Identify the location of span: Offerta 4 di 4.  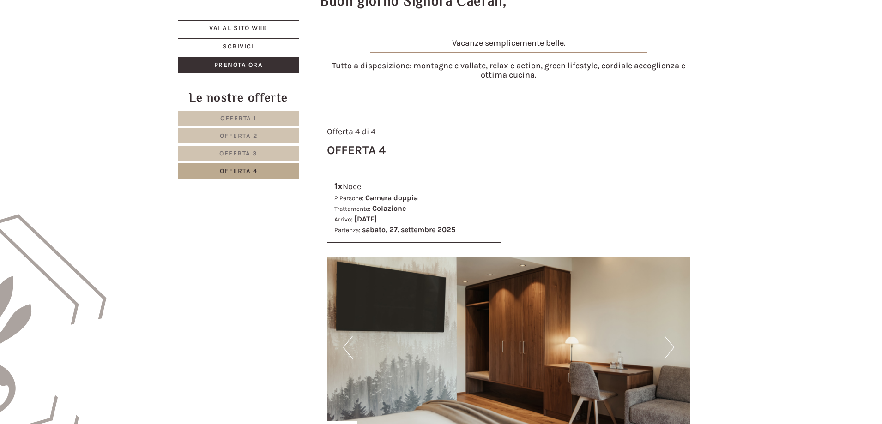
(351, 132).